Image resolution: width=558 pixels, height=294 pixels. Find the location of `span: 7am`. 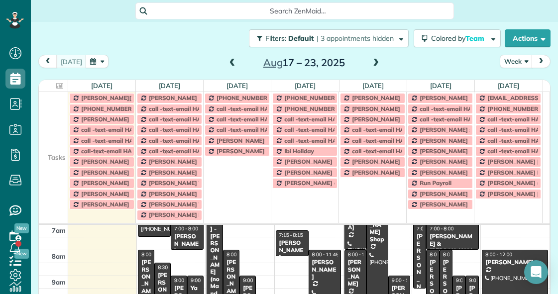

span: 7am is located at coordinates (59, 230).